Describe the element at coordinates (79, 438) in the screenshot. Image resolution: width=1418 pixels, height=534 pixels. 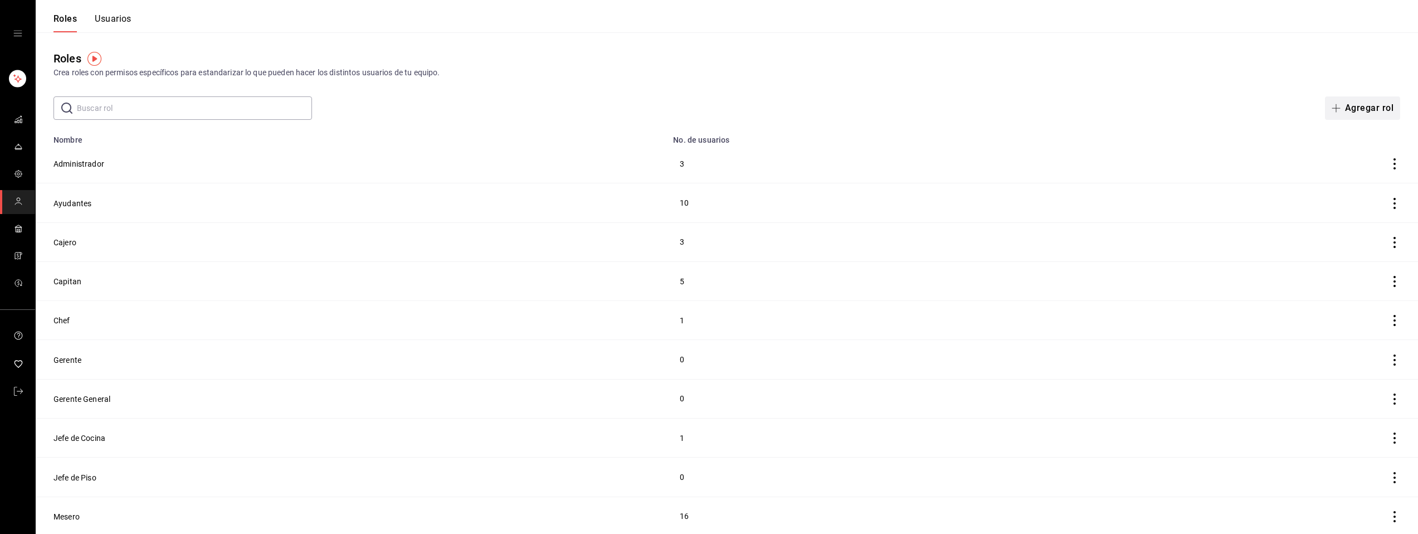
I see `button: Jefe de Cocina` at that location.